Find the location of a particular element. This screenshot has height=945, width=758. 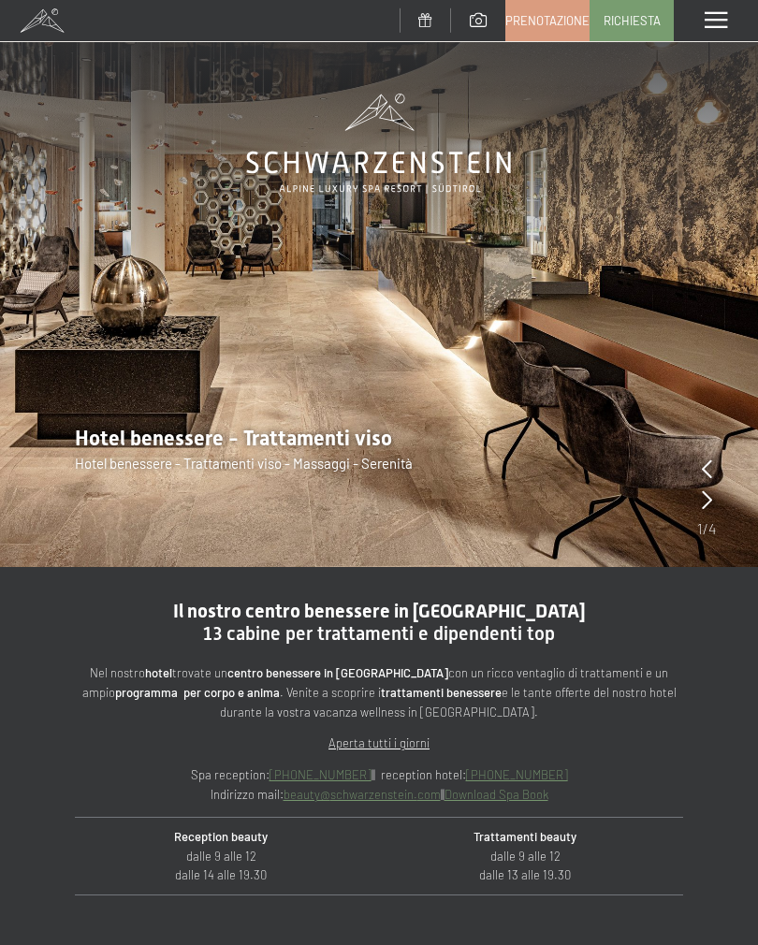

span: Hotel benessere - Trattamenti viso - Massaggi - Serenità is located at coordinates (243, 463).